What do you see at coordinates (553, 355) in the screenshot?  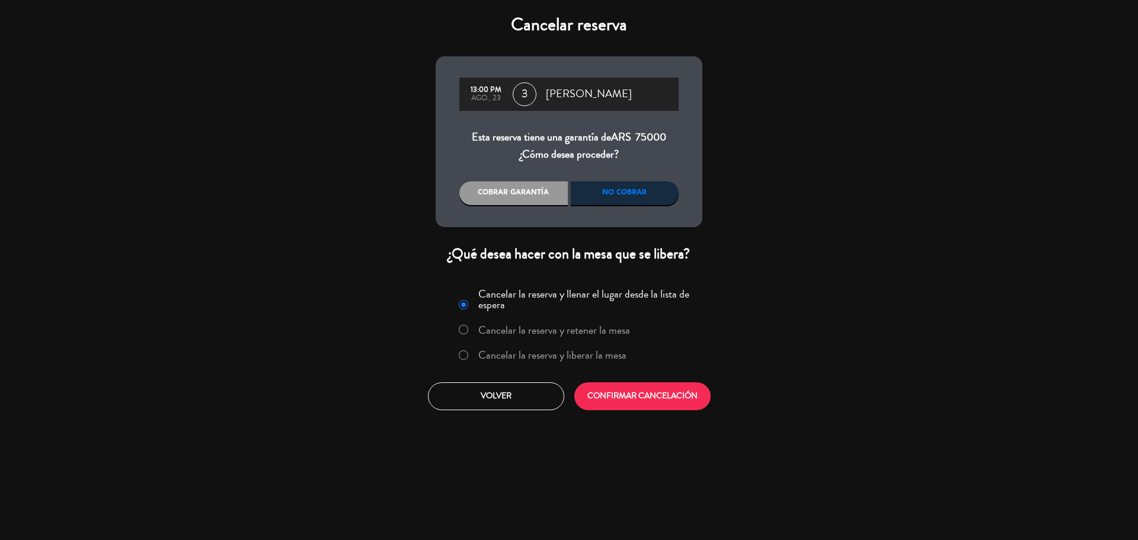 I see `label: Cancelar la reserva y liberar la mesa` at bounding box center [553, 355].